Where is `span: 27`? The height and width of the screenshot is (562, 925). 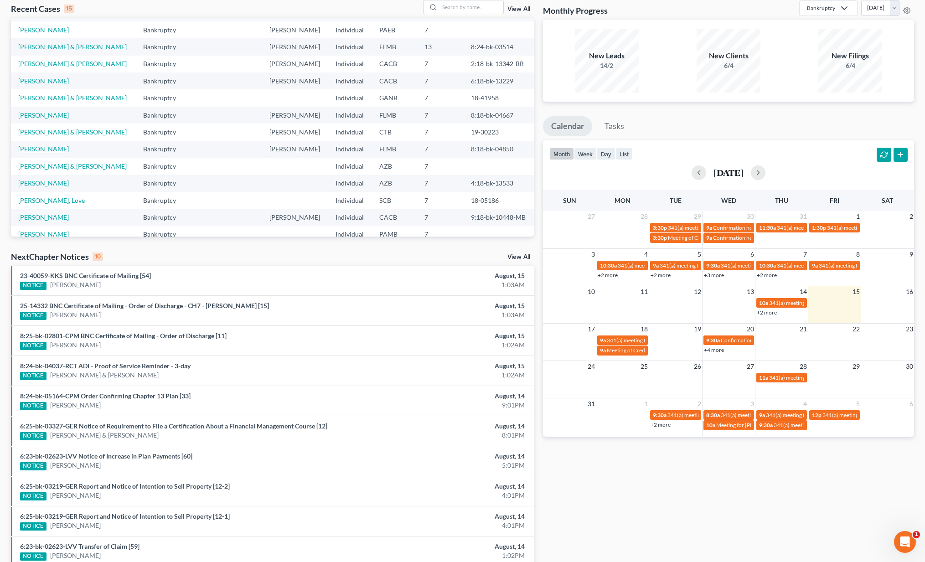
span: 27 is located at coordinates (591, 216).